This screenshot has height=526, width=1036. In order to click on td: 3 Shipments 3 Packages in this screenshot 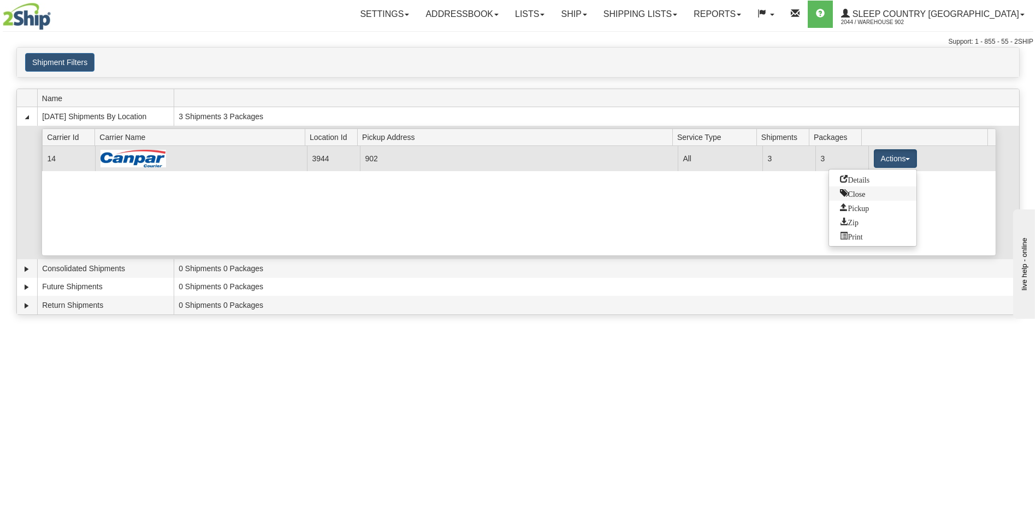, I will do `click(597, 116)`.